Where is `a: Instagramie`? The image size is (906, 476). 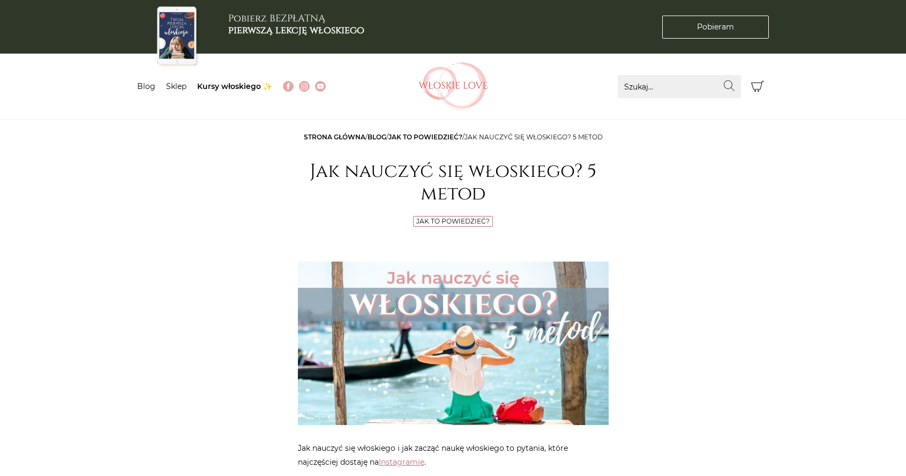
a: Instagramie is located at coordinates (401, 462).